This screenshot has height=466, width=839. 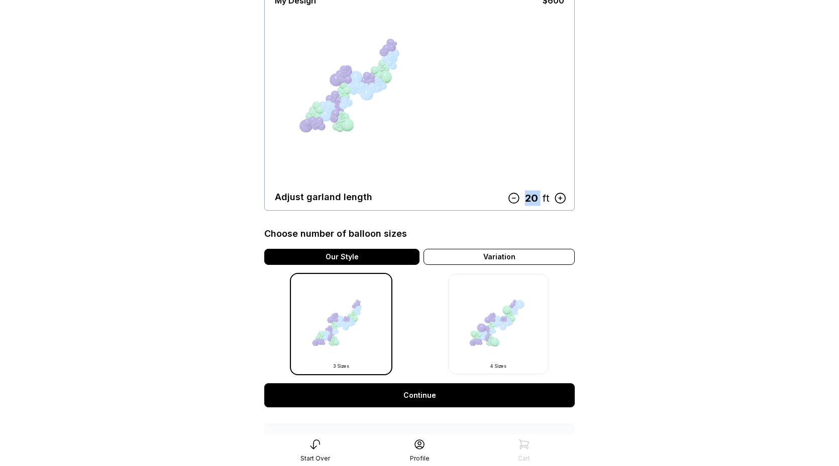 What do you see at coordinates (303, 440) in the screenshot?
I see `div: Design Details` at bounding box center [303, 440].